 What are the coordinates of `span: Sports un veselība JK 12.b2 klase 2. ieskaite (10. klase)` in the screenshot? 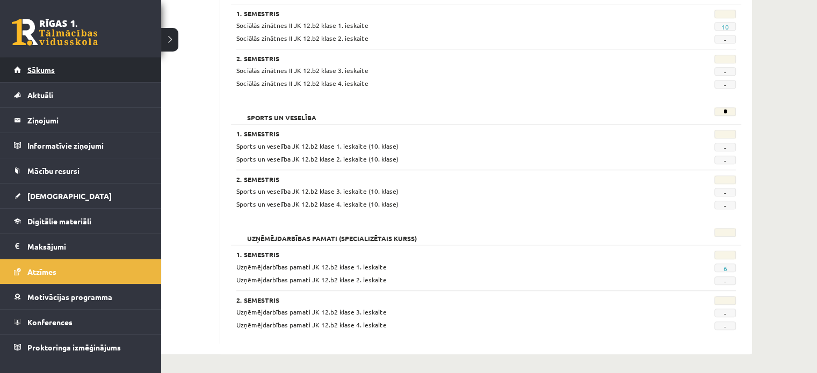 It's located at (317, 159).